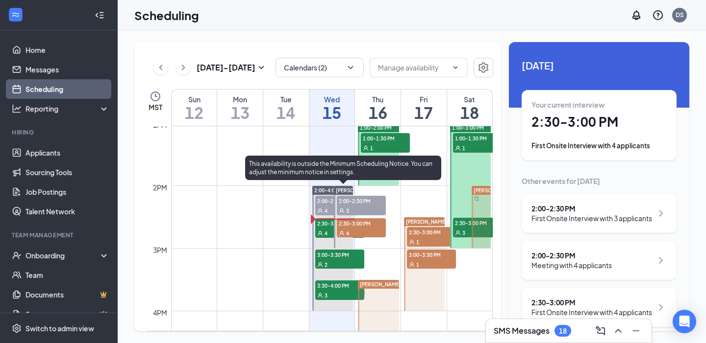 The image size is (706, 343). Describe the element at coordinates (99, 15) in the screenshot. I see `svg: Collapse` at that location.